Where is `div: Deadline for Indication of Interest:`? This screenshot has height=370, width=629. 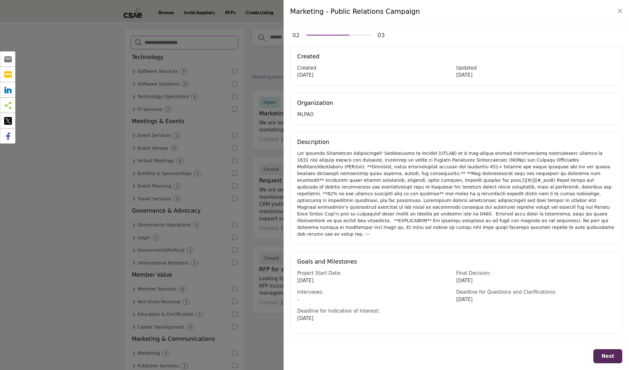 div: Deadline for Indication of Interest: is located at coordinates (376, 311).